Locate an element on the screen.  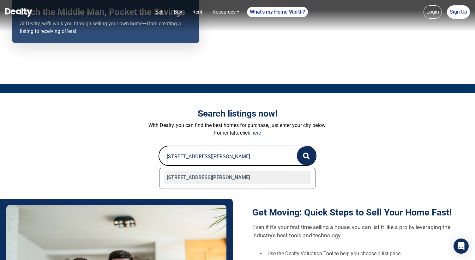
a: Sign Up is located at coordinates (458, 12).